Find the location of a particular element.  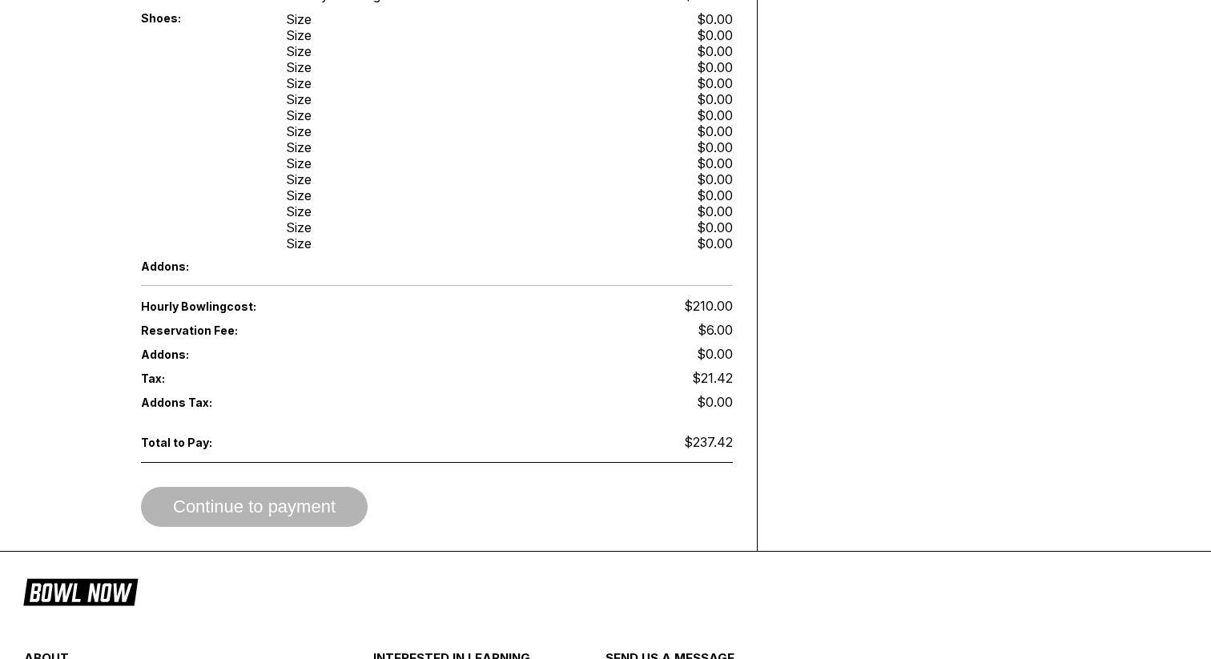

span: Total to Pay: is located at coordinates (200, 442).